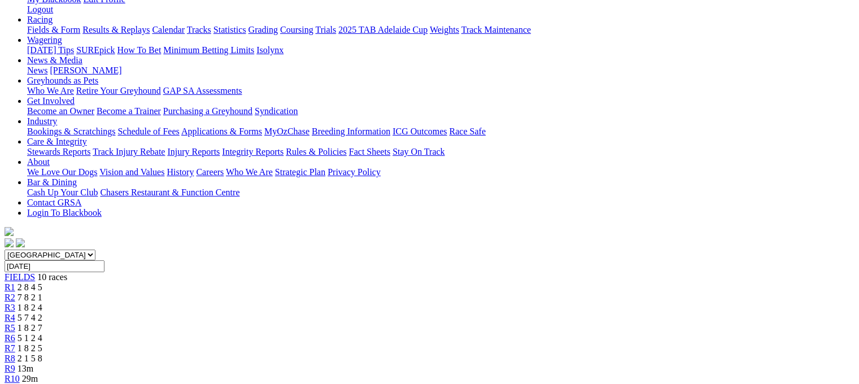 This screenshot has width=859, height=384. What do you see at coordinates (30, 348) in the screenshot?
I see `span: 1 8 2 5` at bounding box center [30, 348].